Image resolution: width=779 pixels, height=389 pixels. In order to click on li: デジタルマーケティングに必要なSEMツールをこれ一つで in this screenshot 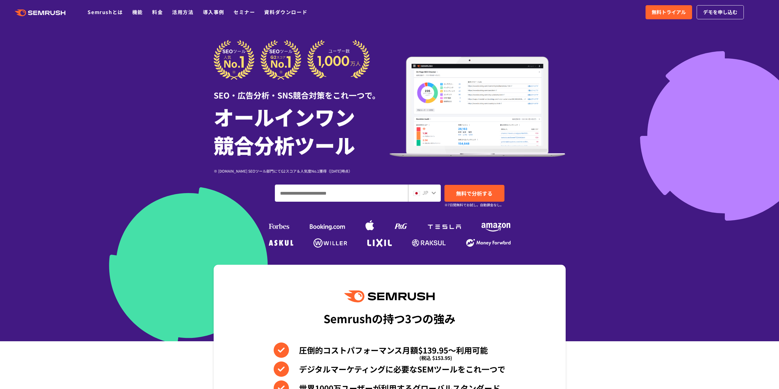, I will do `click(389, 369)`.